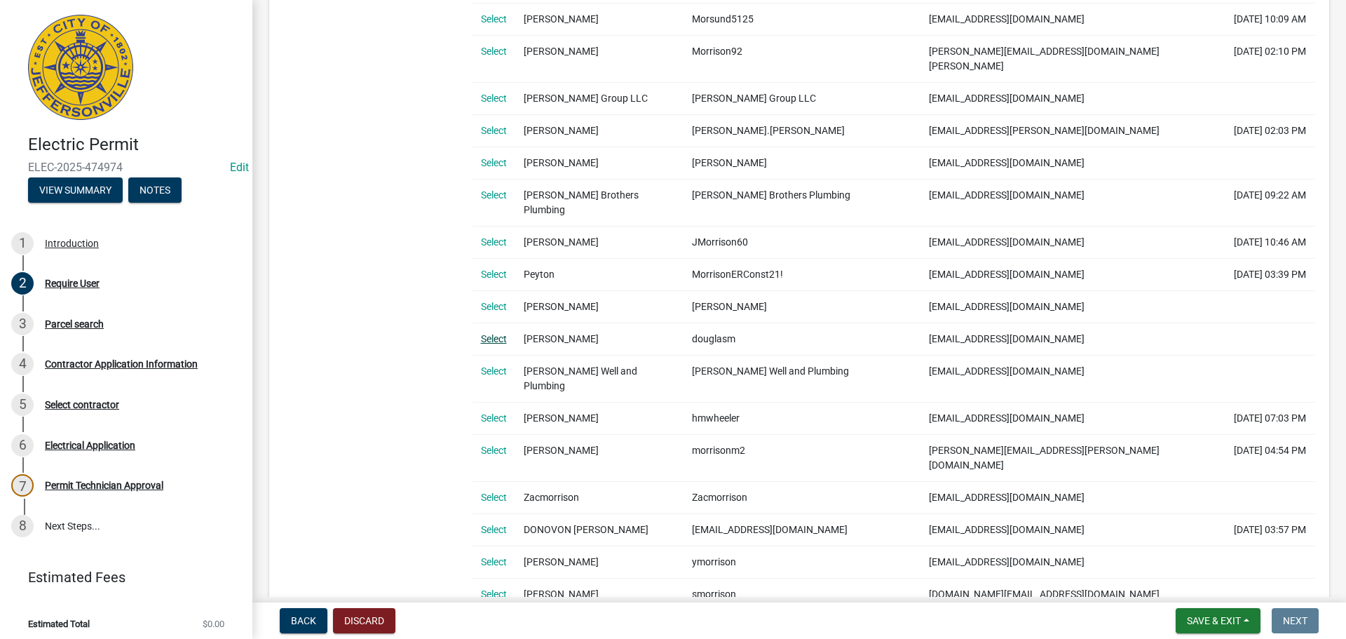 The image size is (1346, 639). Describe the element at coordinates (75, 190) in the screenshot. I see `button: View Summary` at that location.